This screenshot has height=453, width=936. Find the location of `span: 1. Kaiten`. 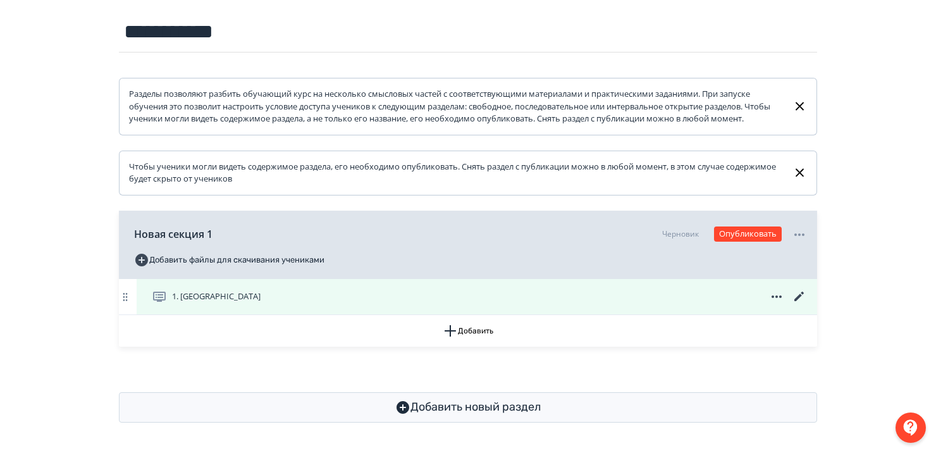

span: 1. Kaiten is located at coordinates (216, 297).